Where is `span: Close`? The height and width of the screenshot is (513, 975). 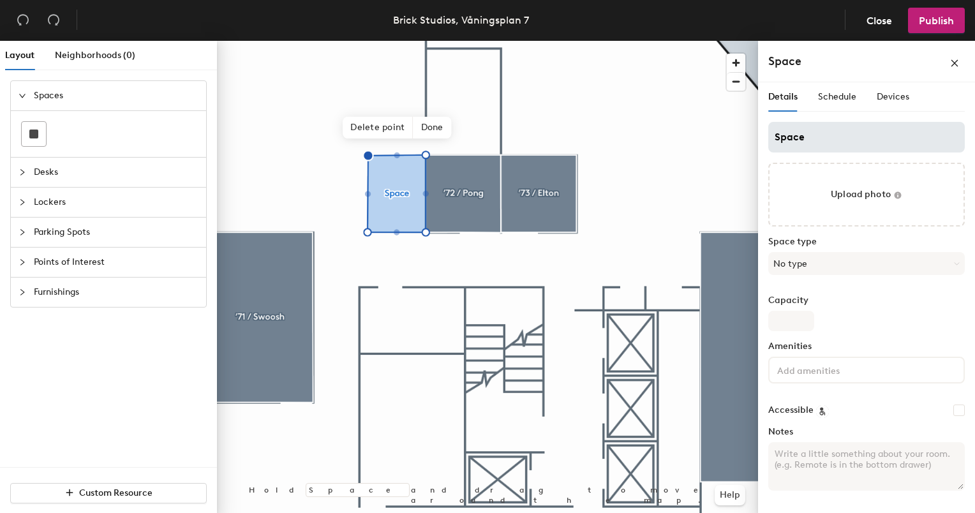 span: Close is located at coordinates (880, 20).